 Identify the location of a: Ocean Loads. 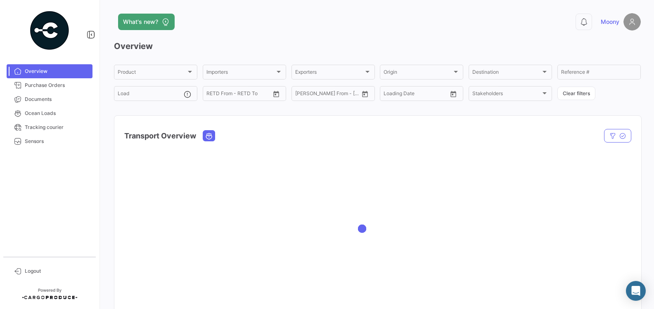
(50, 113).